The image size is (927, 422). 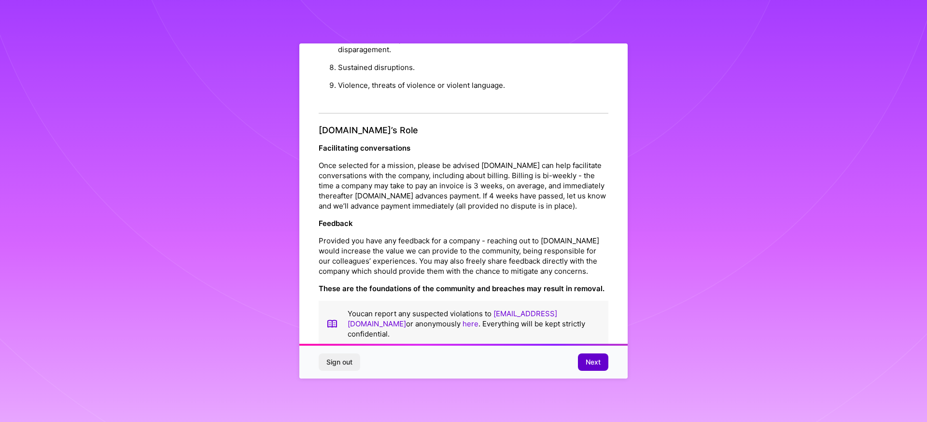 What do you see at coordinates (473, 85) in the screenshot?
I see `li: Violence, threats of violence or violent language.` at bounding box center [473, 85].